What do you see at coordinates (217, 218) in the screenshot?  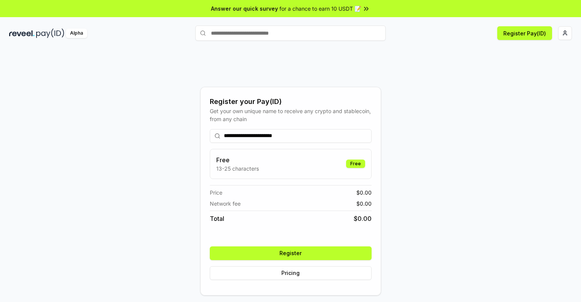 I see `span: Total` at bounding box center [217, 218].